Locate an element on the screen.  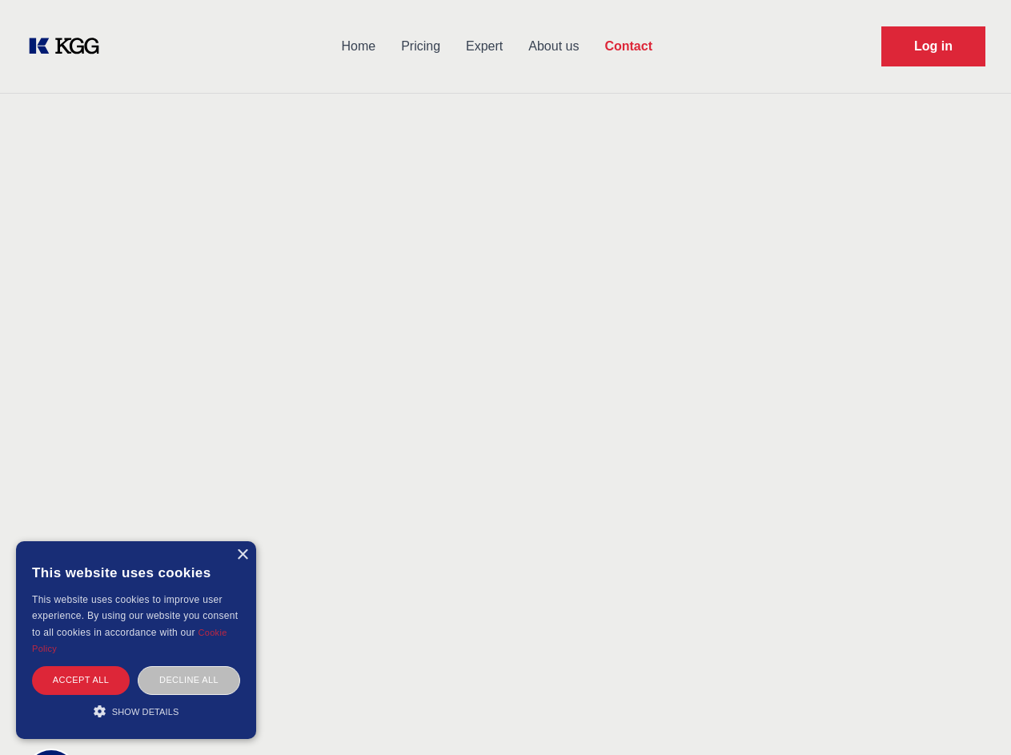
a: Cookie Policy is located at coordinates (130, 640).